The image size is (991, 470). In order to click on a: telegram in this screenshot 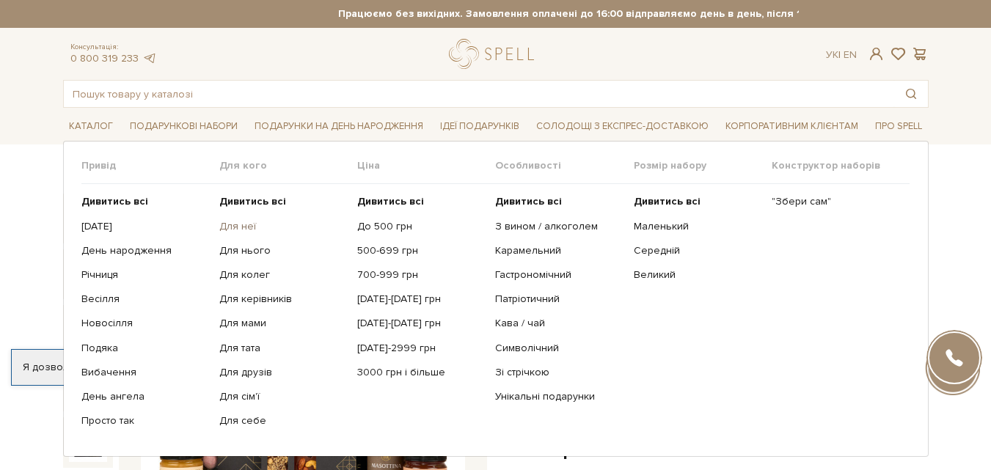, I will do `click(150, 58)`.